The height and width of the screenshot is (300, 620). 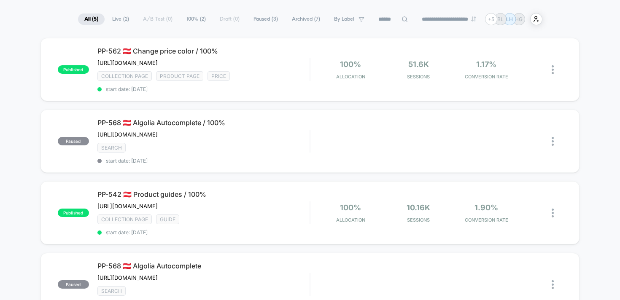 What do you see at coordinates (487, 64) in the screenshot?
I see `span: 1.17%` at bounding box center [487, 64].